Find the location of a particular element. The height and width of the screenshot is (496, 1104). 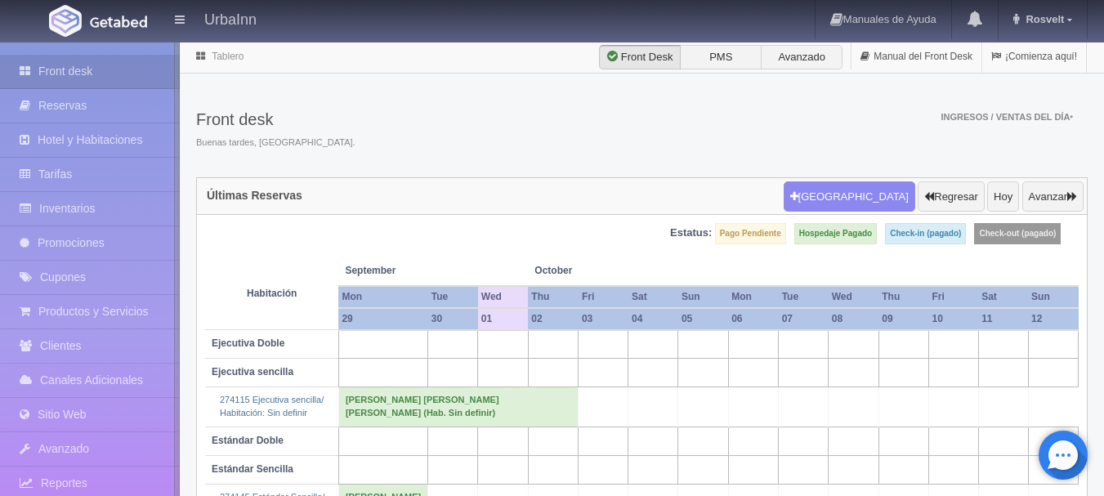

th: 01 is located at coordinates (503, 319).